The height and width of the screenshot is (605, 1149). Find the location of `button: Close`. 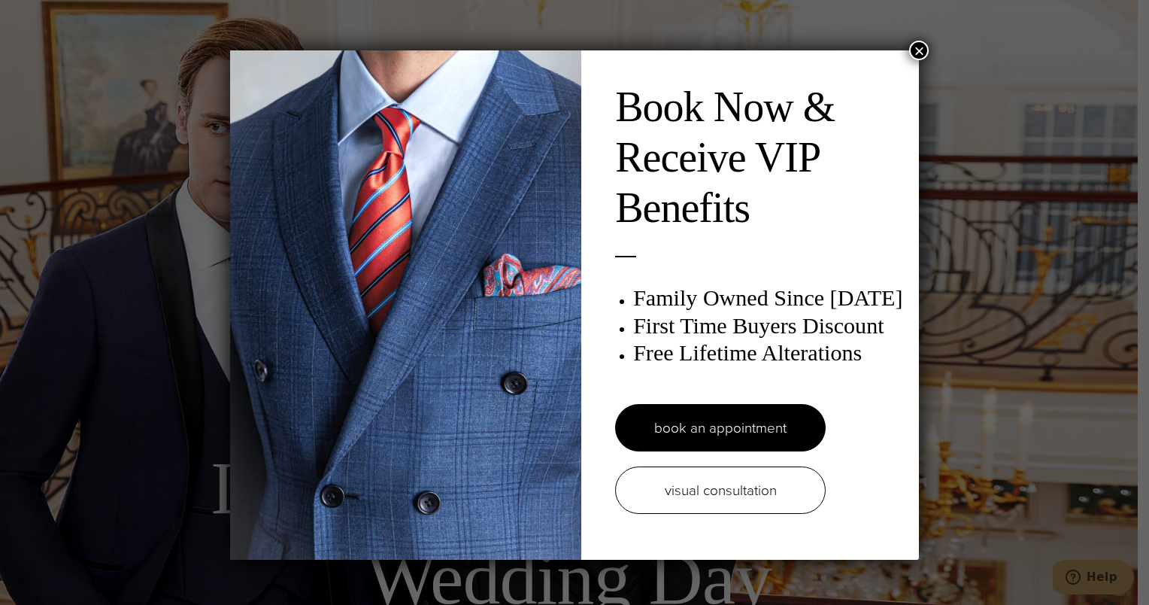

button: Close is located at coordinates (919, 50).